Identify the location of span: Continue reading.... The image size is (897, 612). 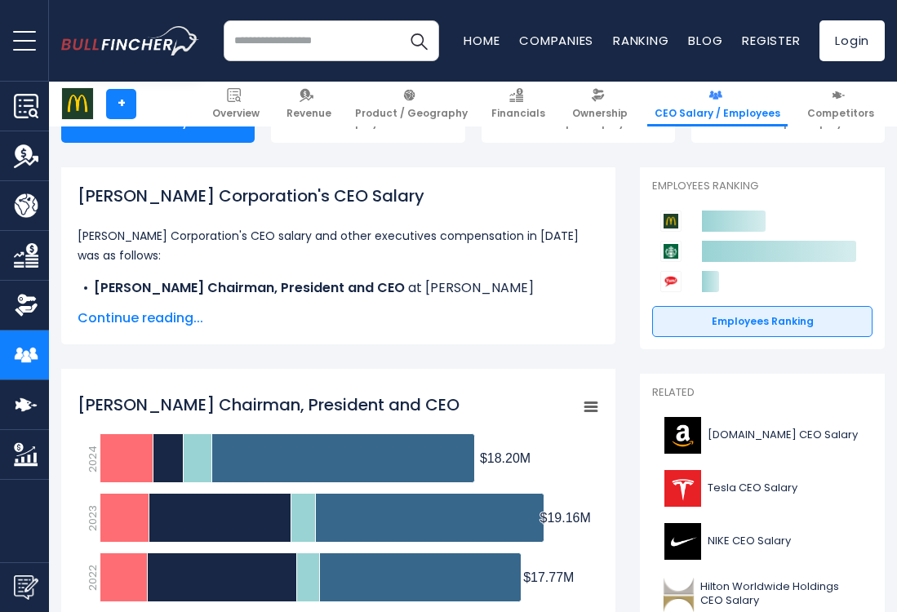
(338, 318).